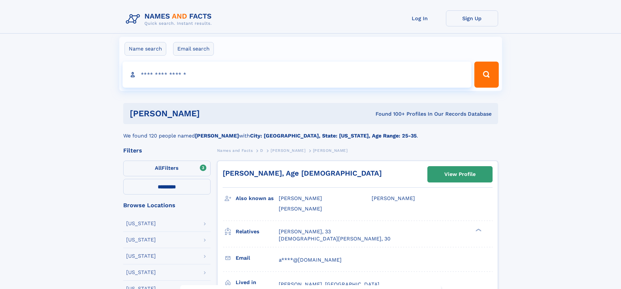 The image size is (621, 289). What do you see at coordinates (460, 174) in the screenshot?
I see `a: View Profile` at bounding box center [460, 174].